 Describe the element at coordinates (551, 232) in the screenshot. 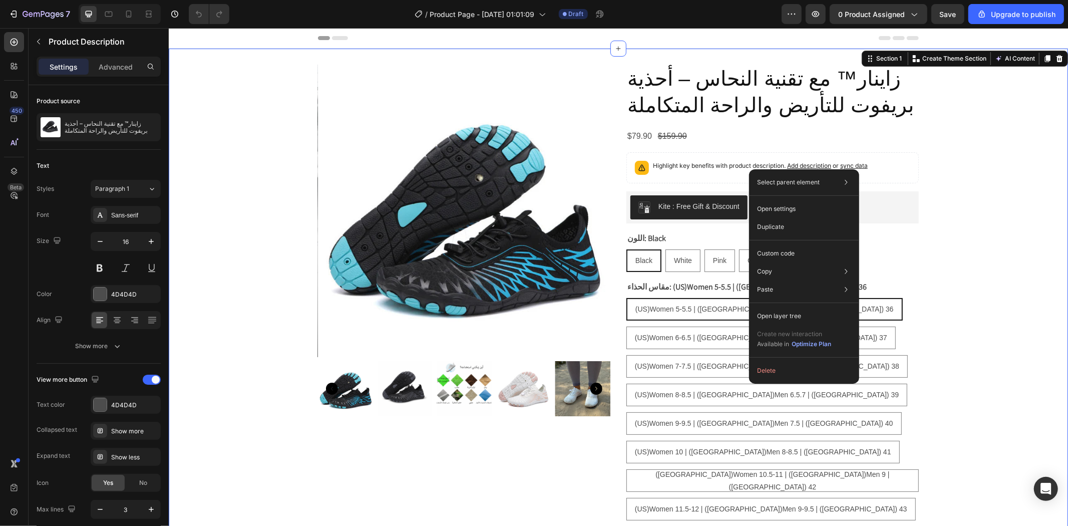

I see `span: Pink` at that location.